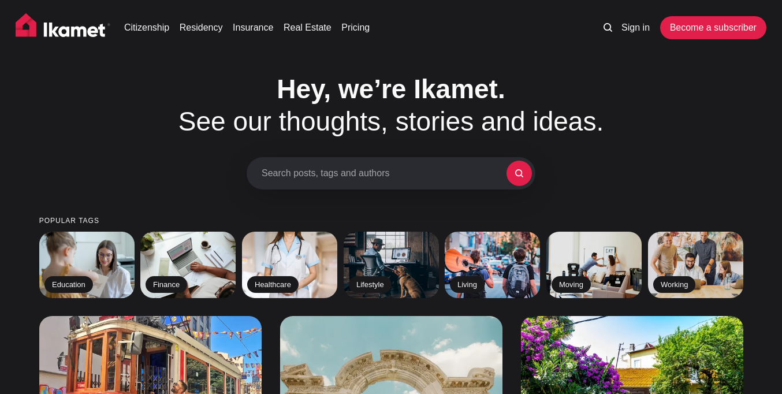 This screenshot has height=394, width=782. What do you see at coordinates (571, 285) in the screenshot?
I see `h2: Moving` at bounding box center [571, 285].